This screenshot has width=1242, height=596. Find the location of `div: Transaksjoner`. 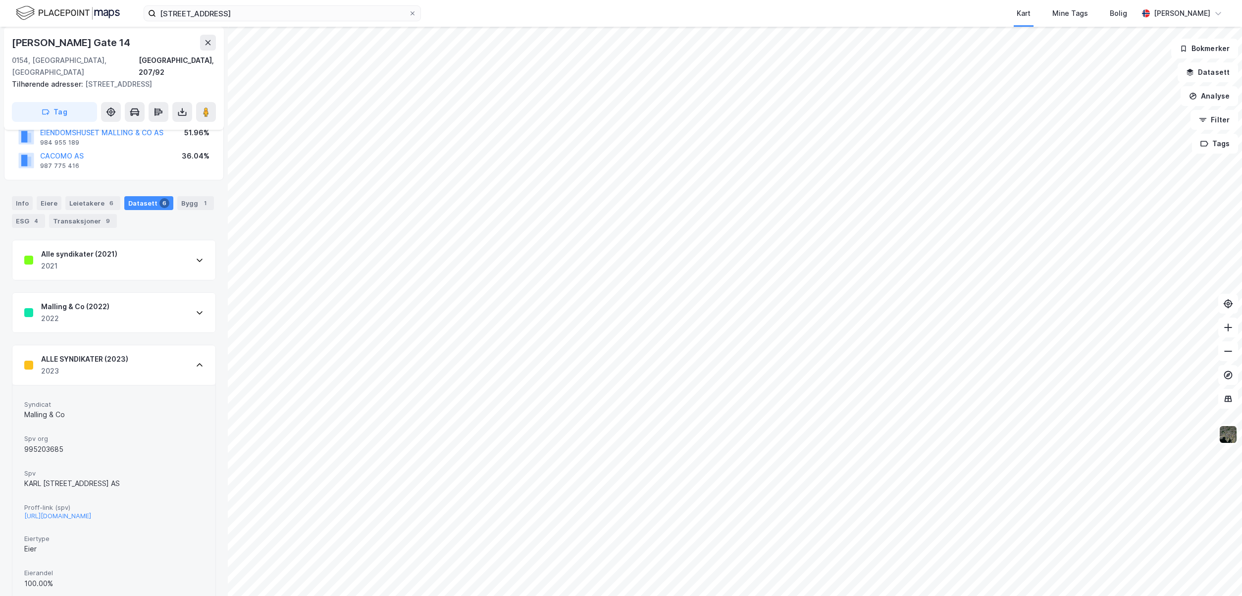

div: Transaksjoner is located at coordinates (83, 221).